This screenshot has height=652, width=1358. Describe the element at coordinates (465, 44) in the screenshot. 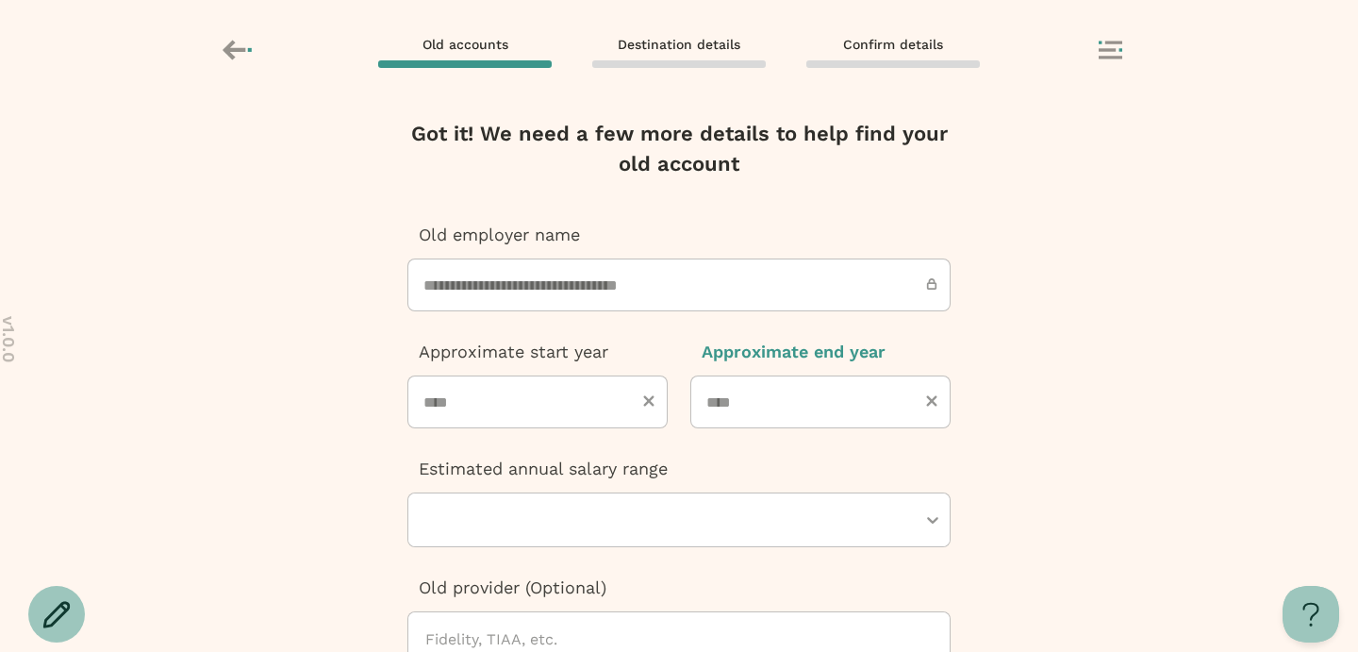

I see `span: Old accounts` at that location.